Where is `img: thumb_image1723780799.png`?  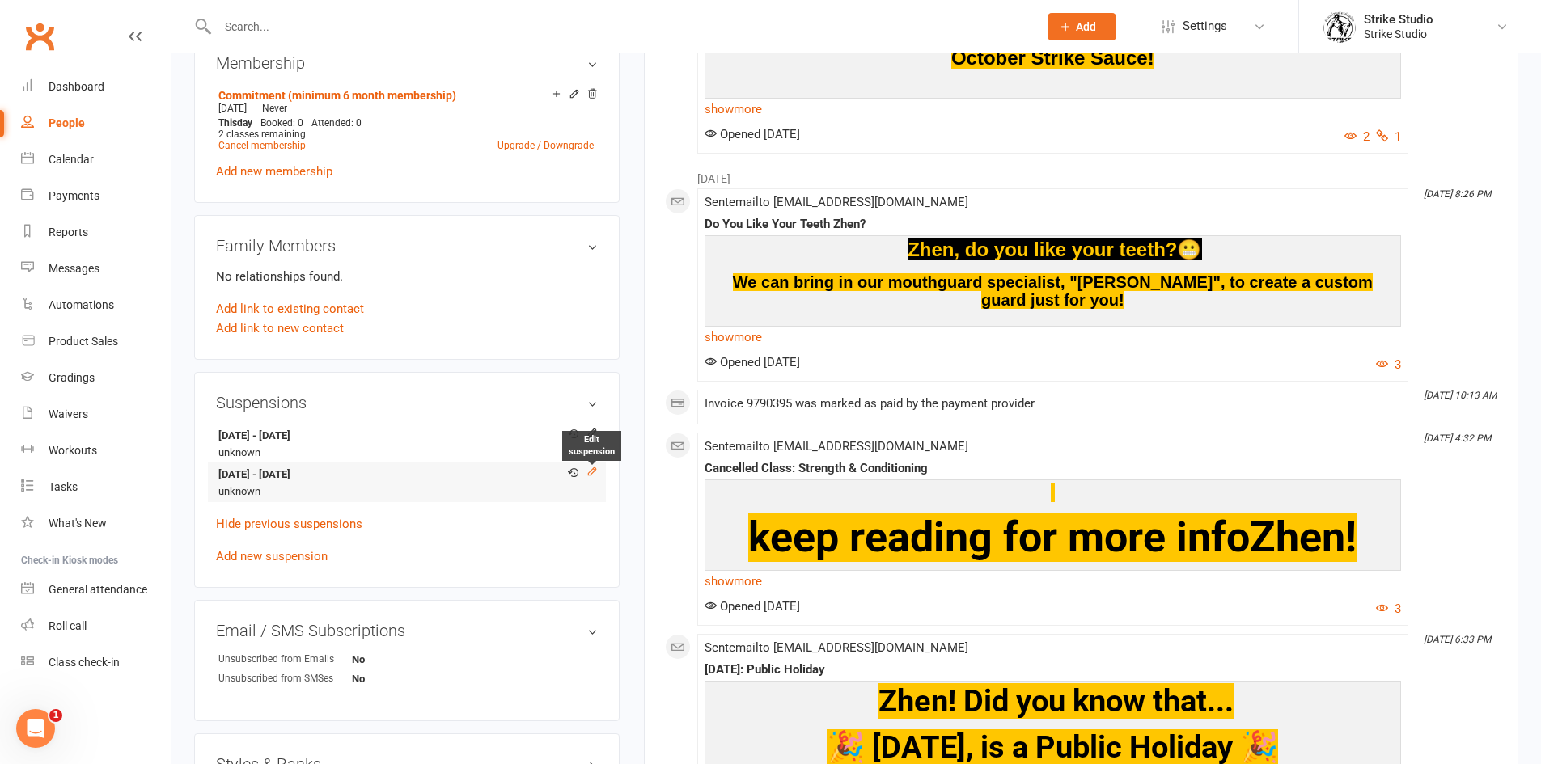
img: thumb_image1723780799.png is located at coordinates (1340, 27).